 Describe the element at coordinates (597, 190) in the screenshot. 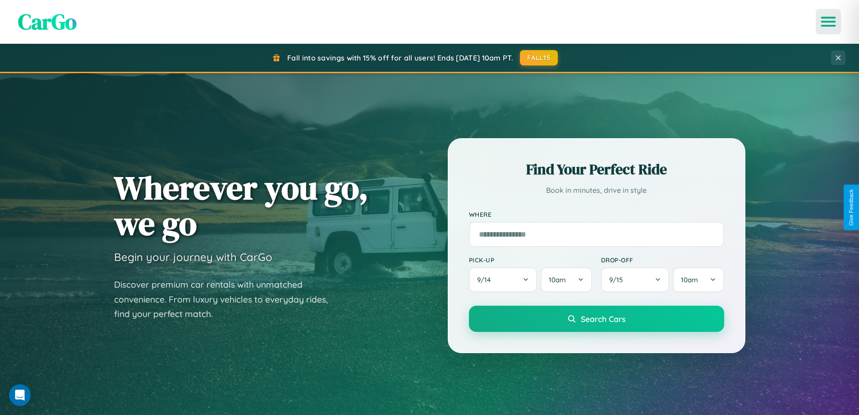

I see `p: Book in minutes, drive in style` at that location.